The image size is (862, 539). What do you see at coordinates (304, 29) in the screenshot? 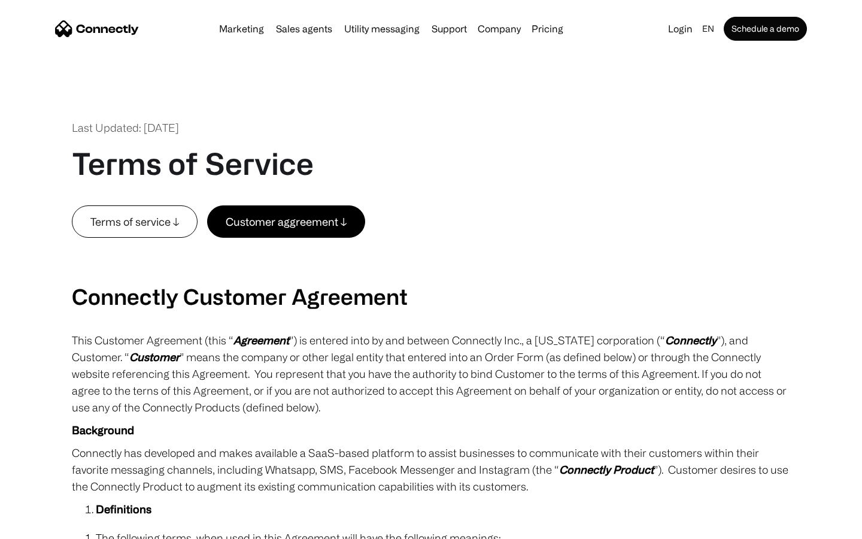
I see `a: Sales agents` at bounding box center [304, 29].